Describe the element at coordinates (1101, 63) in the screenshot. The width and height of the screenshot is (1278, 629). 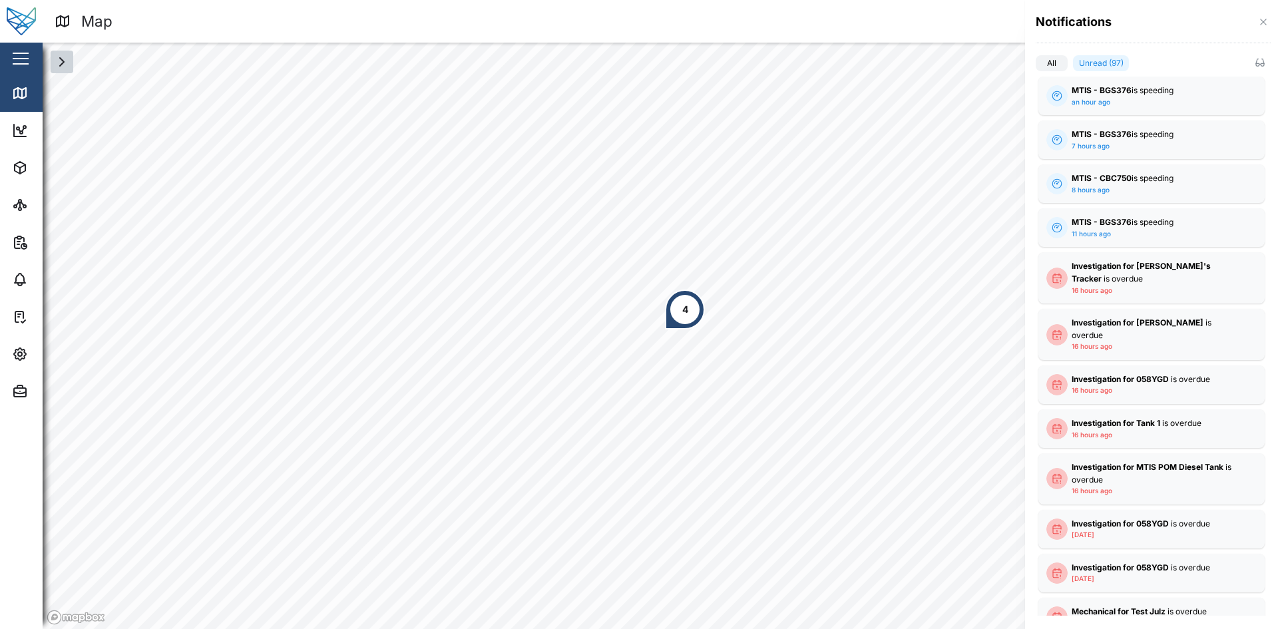
I see `label: Unread (97)` at that location.